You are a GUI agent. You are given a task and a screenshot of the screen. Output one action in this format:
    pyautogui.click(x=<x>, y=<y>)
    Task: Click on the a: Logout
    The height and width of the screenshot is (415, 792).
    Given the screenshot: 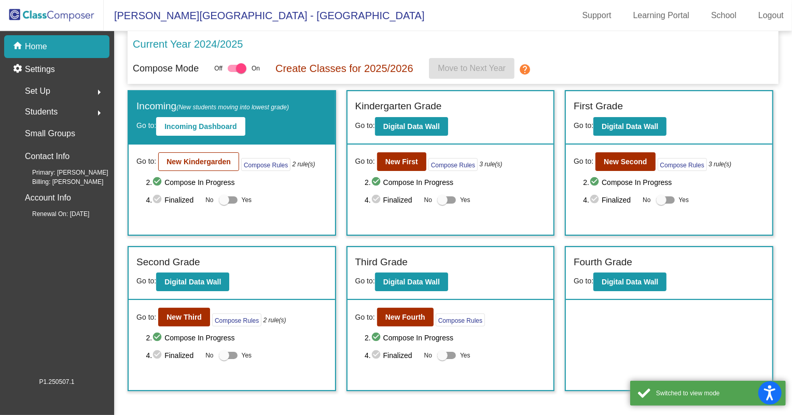 What is the action you would take?
    pyautogui.click(x=771, y=16)
    